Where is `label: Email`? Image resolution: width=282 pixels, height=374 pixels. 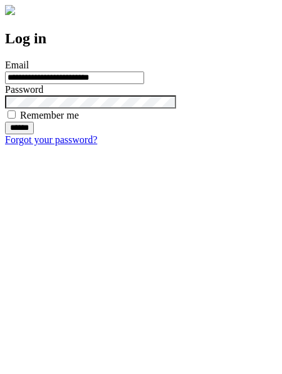 label: Email is located at coordinates (17, 65).